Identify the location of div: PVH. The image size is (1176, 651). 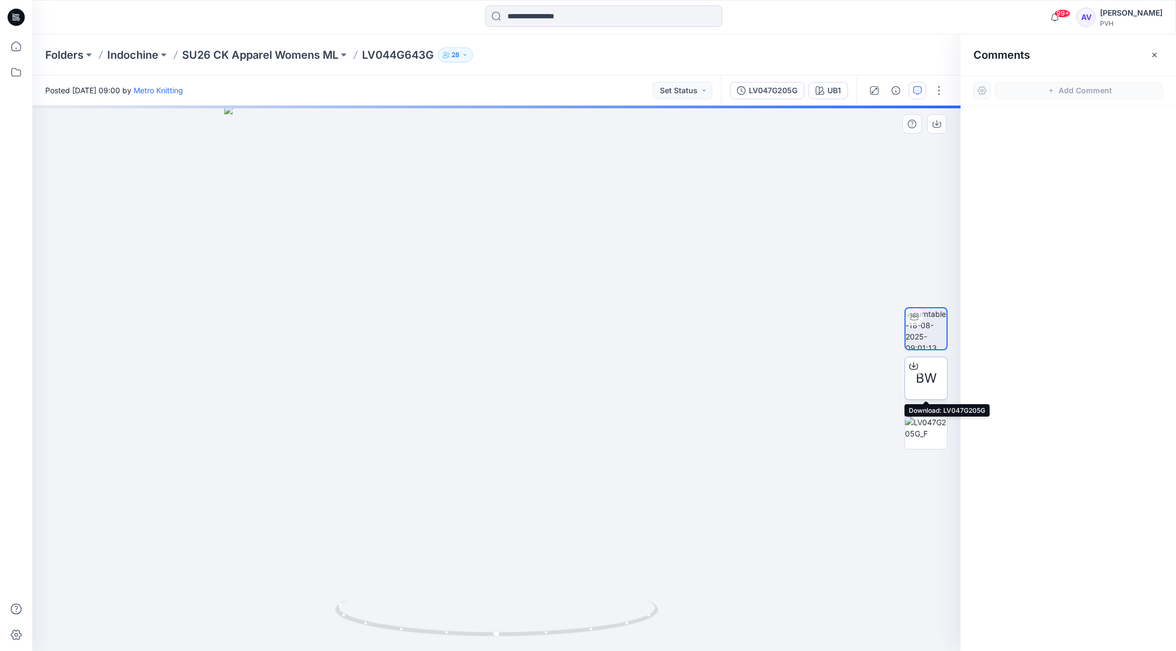
(1131, 23).